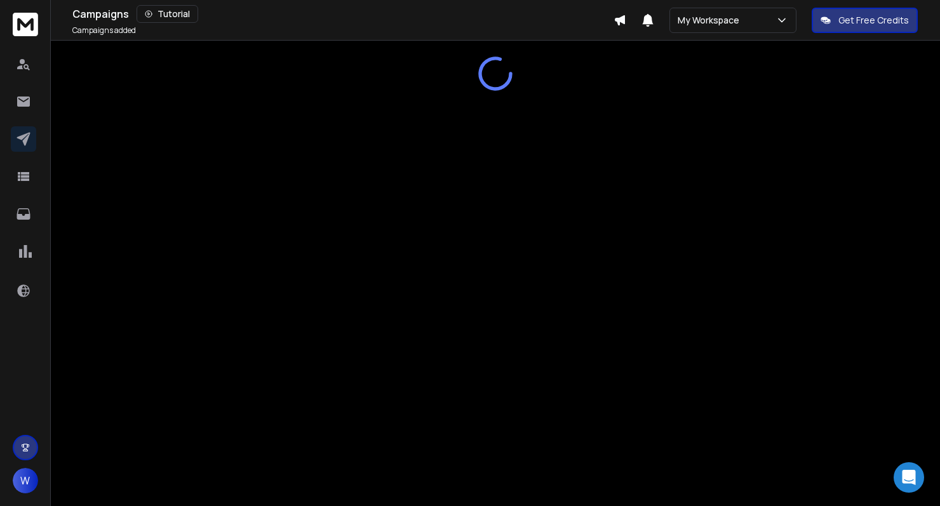  I want to click on p: Get Free Credits, so click(874, 20).